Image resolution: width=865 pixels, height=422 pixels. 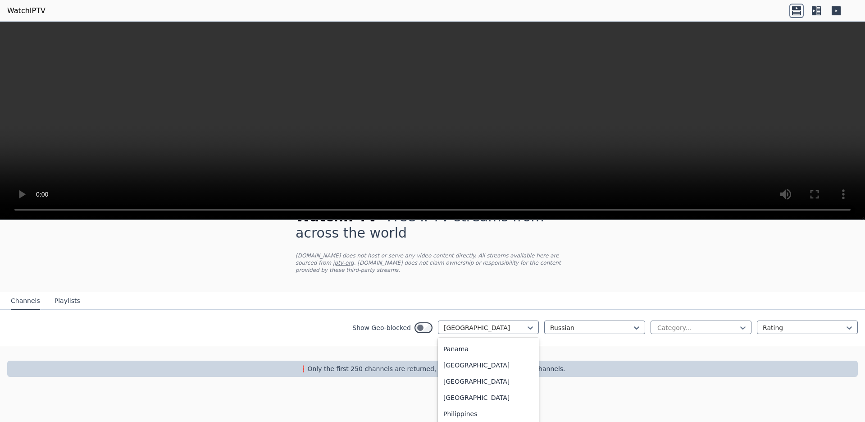 What do you see at coordinates (26, 11) in the screenshot?
I see `a: WatchIPTV` at bounding box center [26, 11].